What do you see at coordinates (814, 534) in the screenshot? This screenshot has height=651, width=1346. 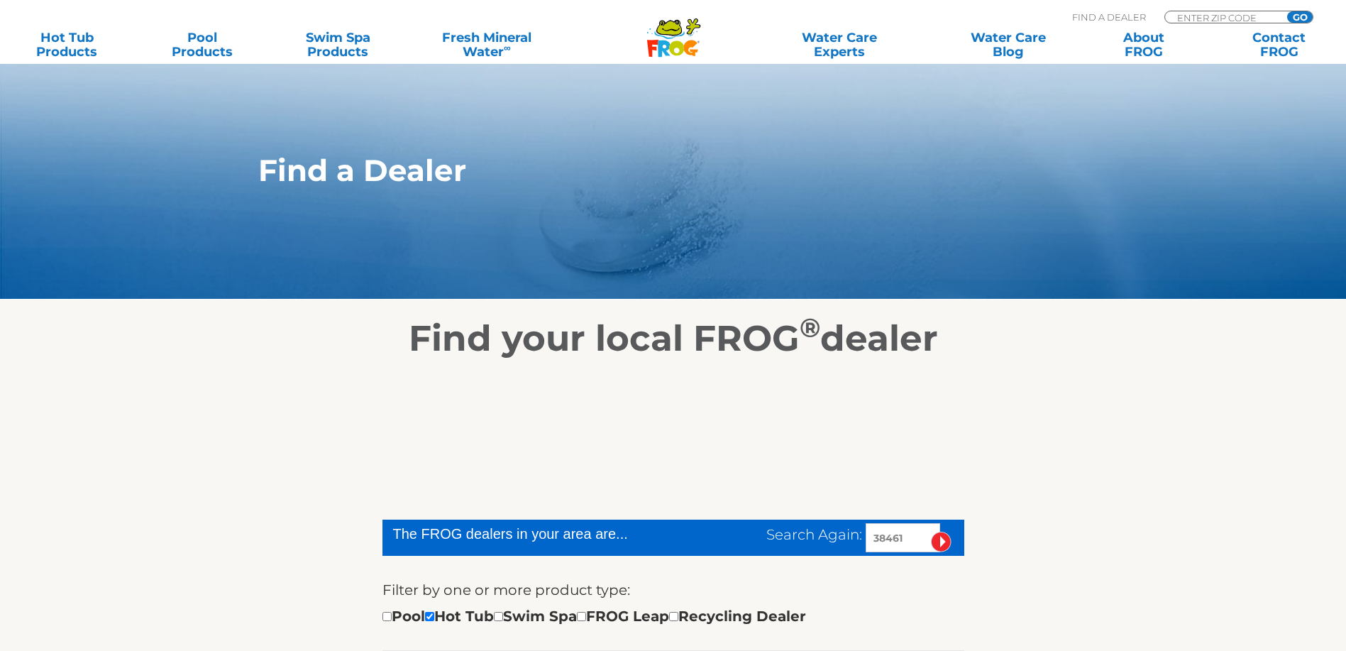 I see `span: Search Again:` at bounding box center [814, 534].